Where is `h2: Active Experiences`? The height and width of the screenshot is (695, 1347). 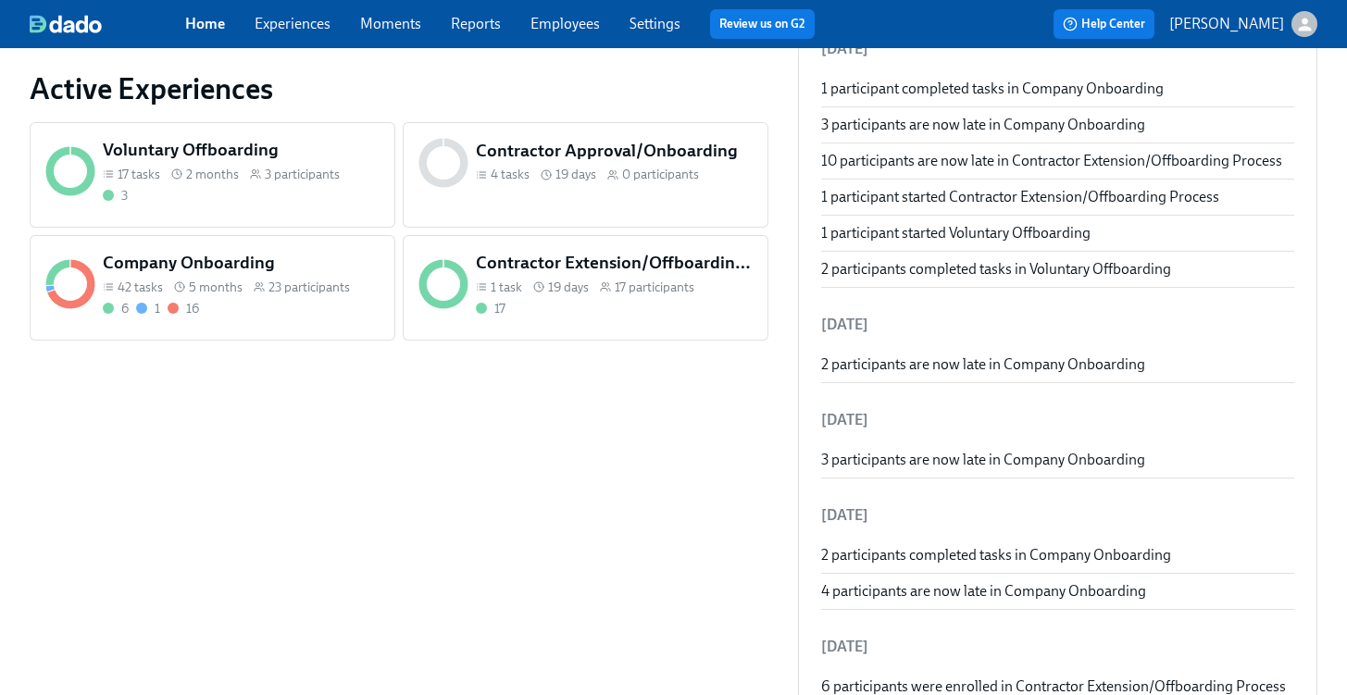
h2: Active Experiences is located at coordinates (399, 89).